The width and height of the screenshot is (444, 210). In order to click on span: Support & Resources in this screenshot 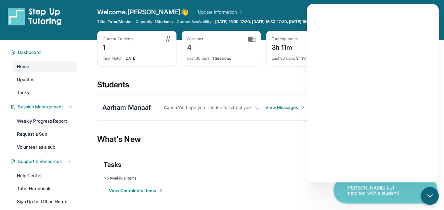, I will do `click(40, 162)`.